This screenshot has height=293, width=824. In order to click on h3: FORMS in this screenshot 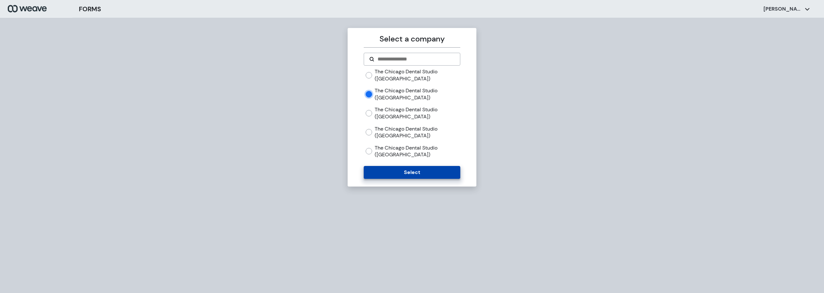, I will do `click(90, 9)`.